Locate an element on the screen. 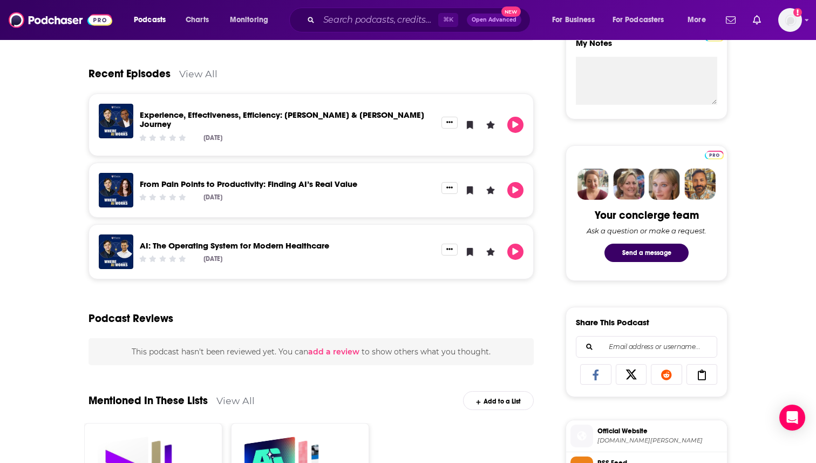 The width and height of the screenshot is (816, 463). h3: Podcast Reviews is located at coordinates (131, 318).